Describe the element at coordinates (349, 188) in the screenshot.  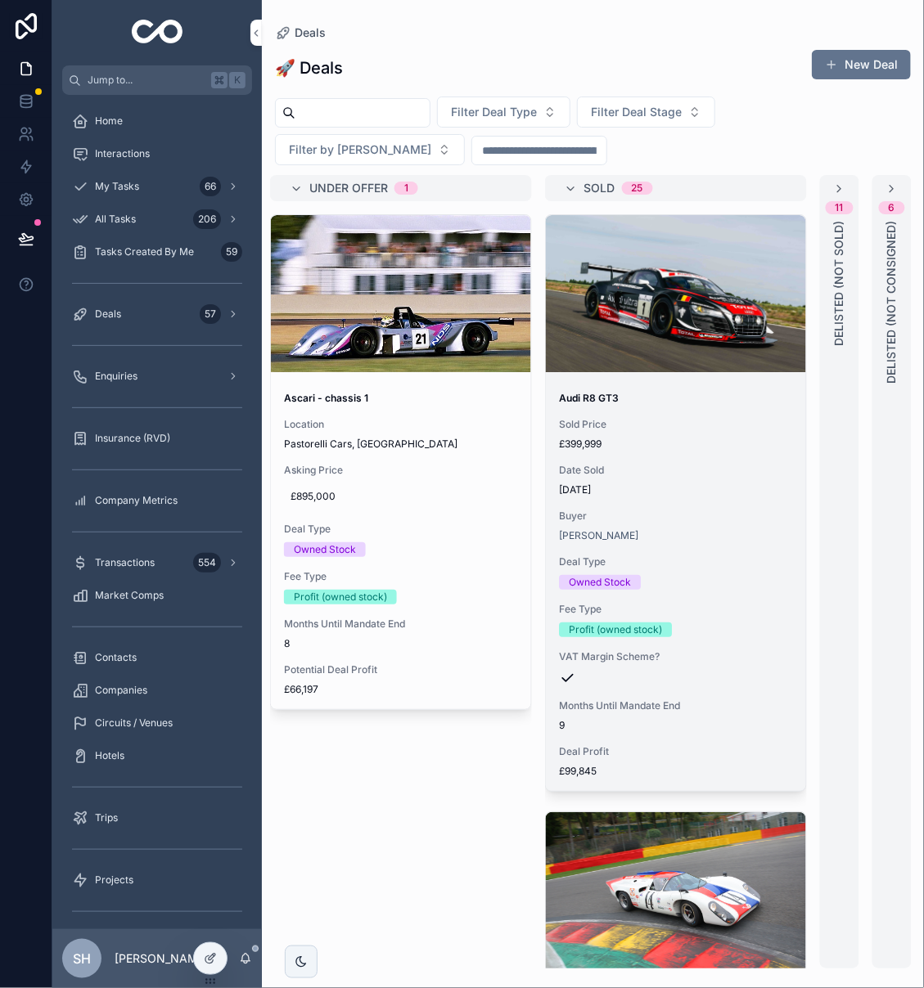
I see `span: Under Offer` at that location.